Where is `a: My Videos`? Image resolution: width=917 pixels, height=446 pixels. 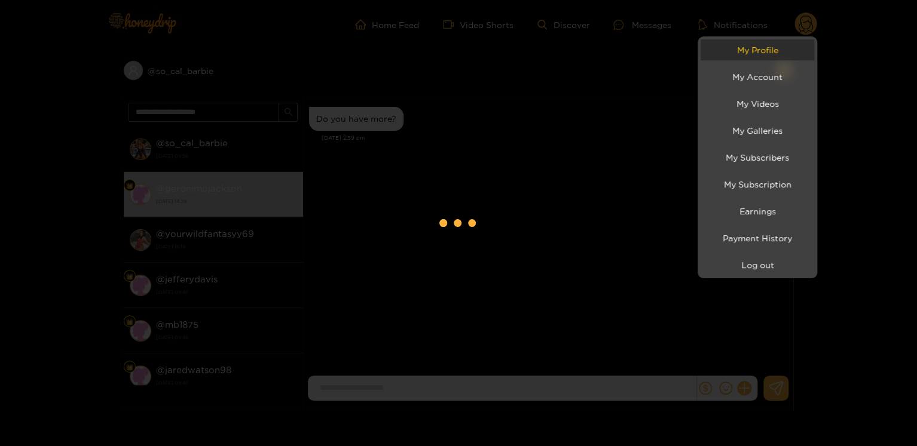 a: My Videos is located at coordinates (757, 103).